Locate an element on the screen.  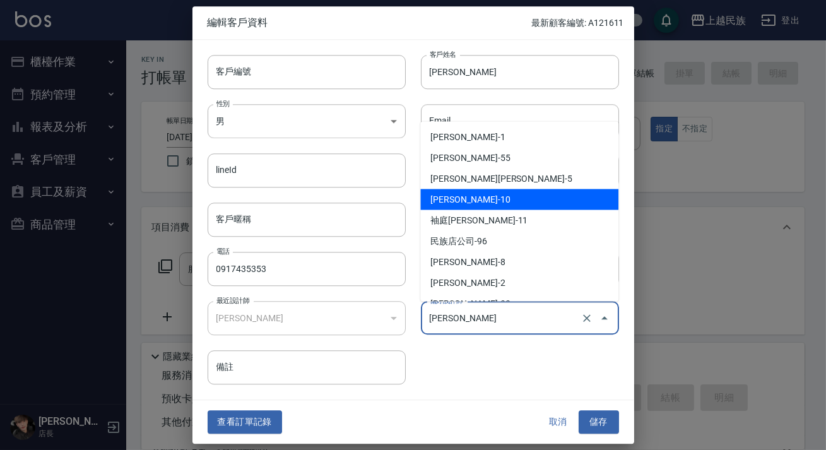
button: 取消 is located at coordinates (558, 422).